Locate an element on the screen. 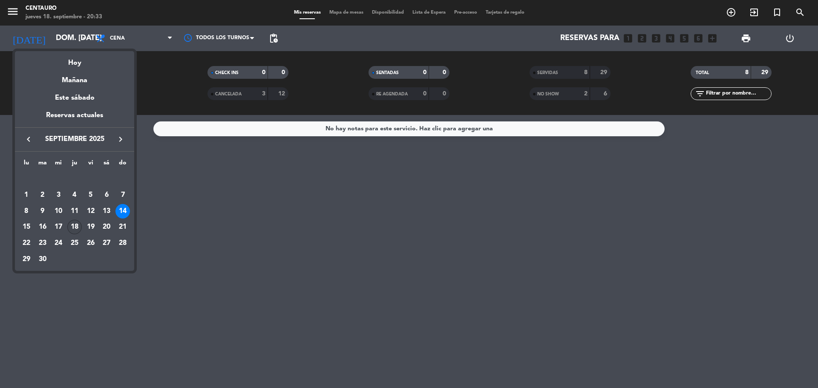  td: 25 de septiembre de 2025 is located at coordinates (75, 243).